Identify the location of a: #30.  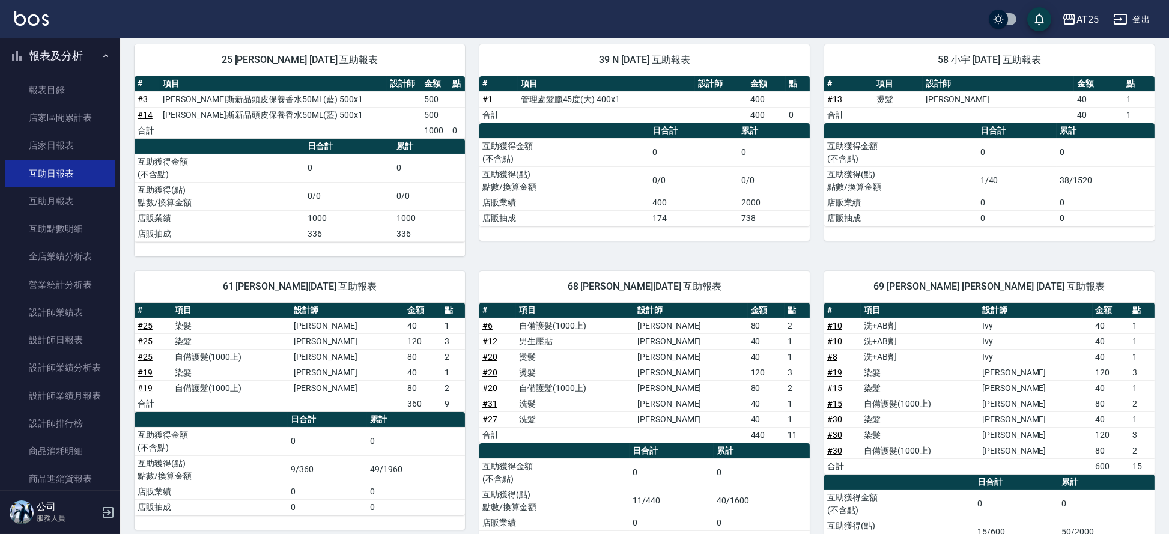
(835, 419).